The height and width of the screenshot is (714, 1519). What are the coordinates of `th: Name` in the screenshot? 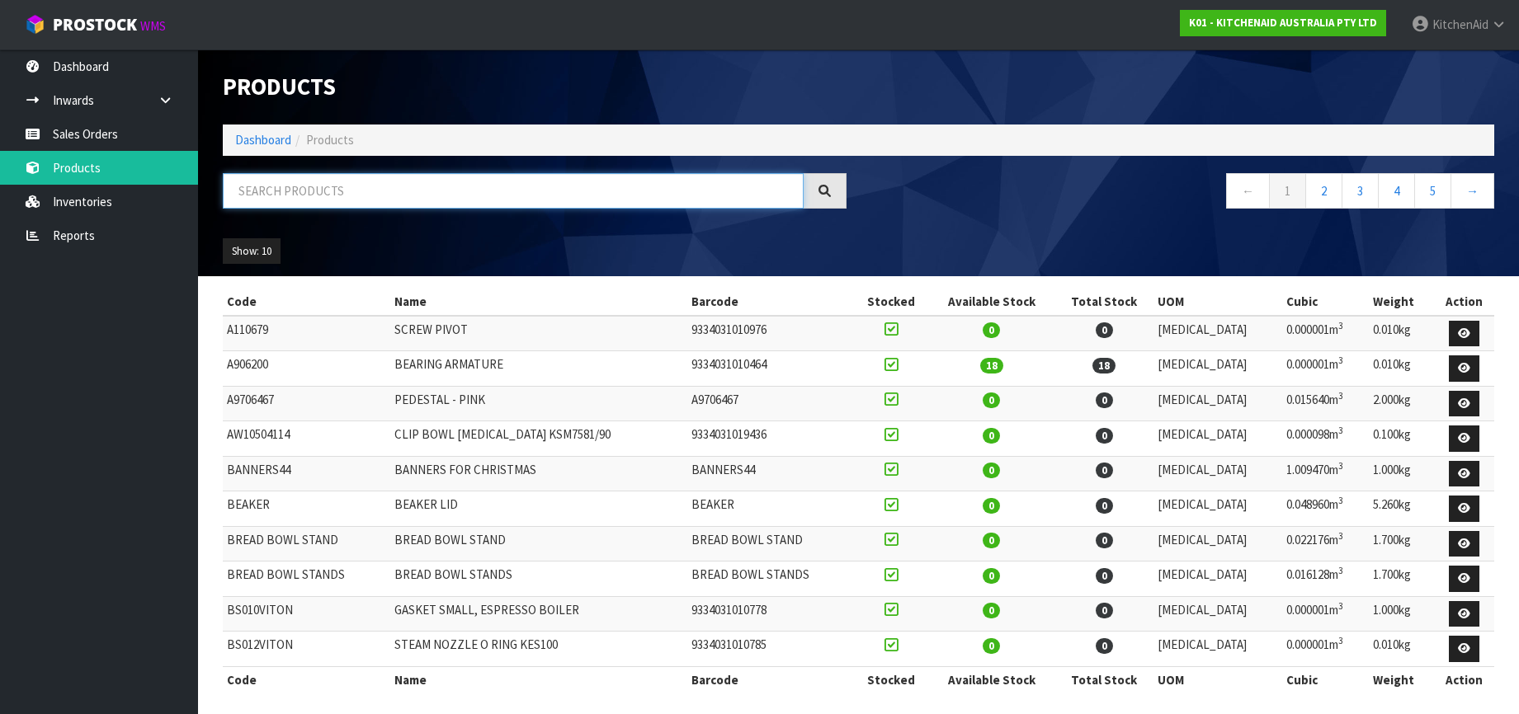 It's located at (539, 302).